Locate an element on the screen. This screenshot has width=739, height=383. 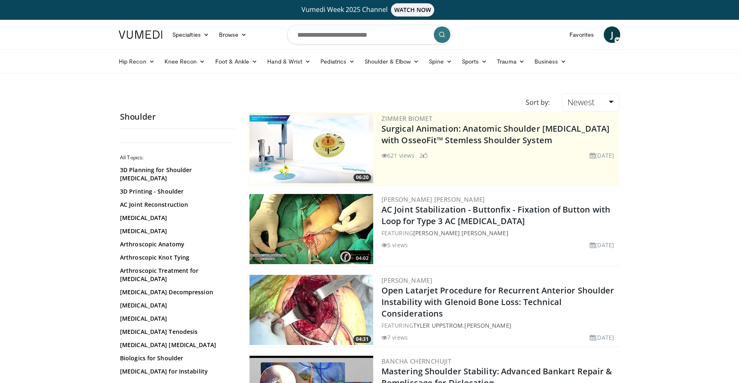
a: Spine is located at coordinates (440, 61).